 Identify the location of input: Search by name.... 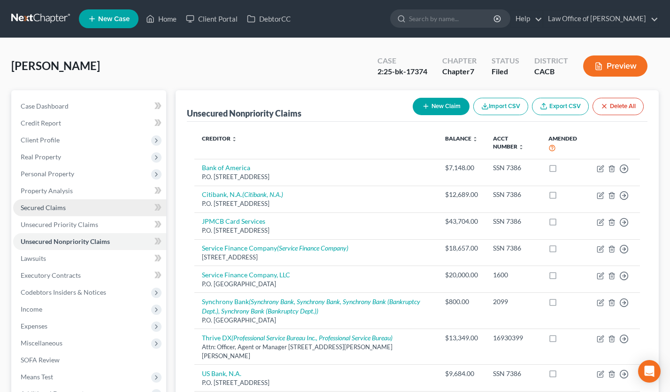
(452, 18).